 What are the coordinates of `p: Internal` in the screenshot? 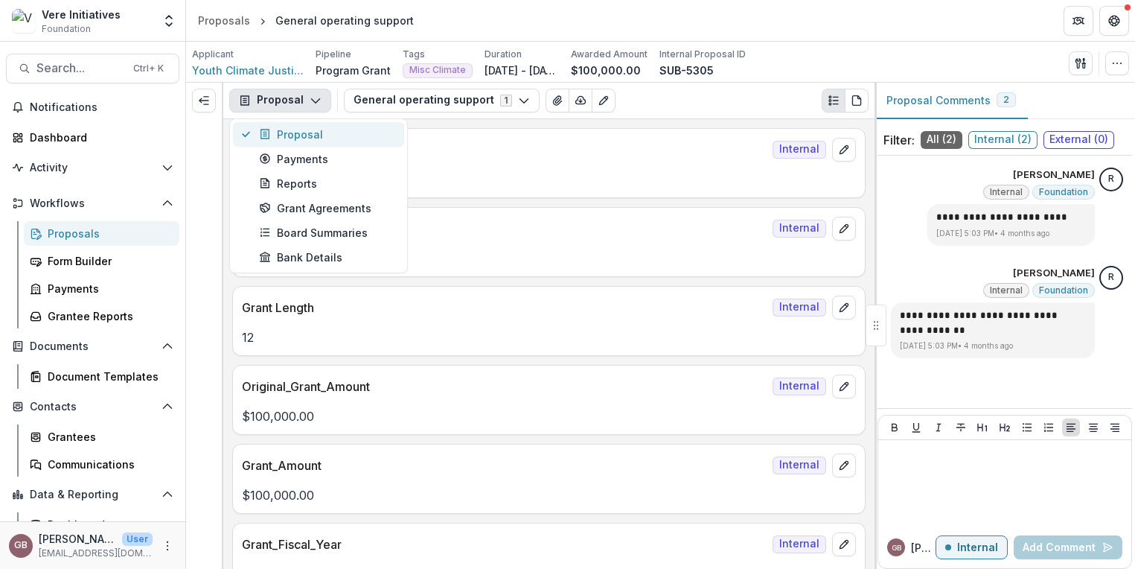 It's located at (977, 547).